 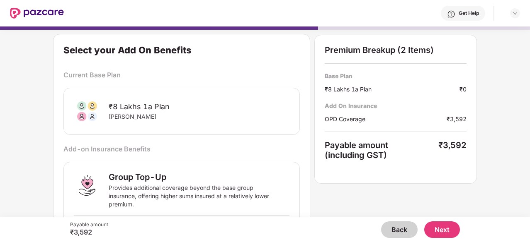 I want to click on div: Add-on Insurance Benefits, so click(x=181, y=149).